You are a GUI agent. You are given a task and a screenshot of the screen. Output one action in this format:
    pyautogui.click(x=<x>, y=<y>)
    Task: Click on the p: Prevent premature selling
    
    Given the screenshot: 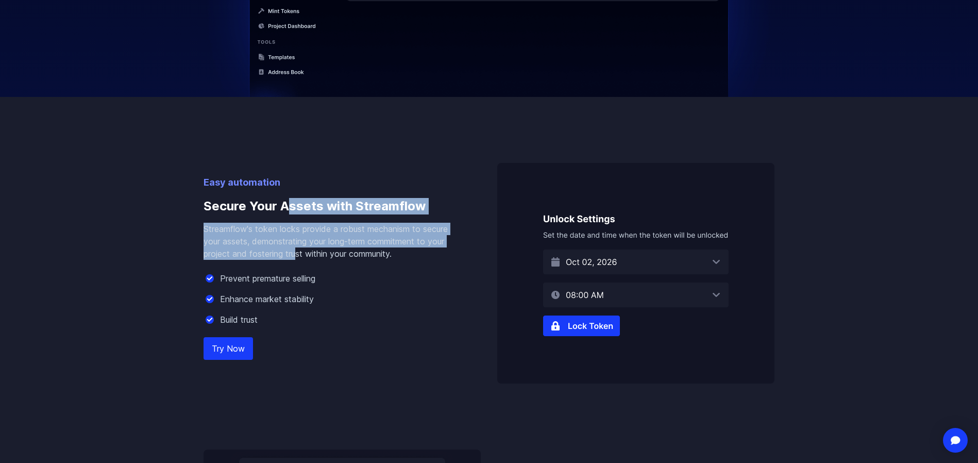 What is the action you would take?
    pyautogui.click(x=267, y=278)
    